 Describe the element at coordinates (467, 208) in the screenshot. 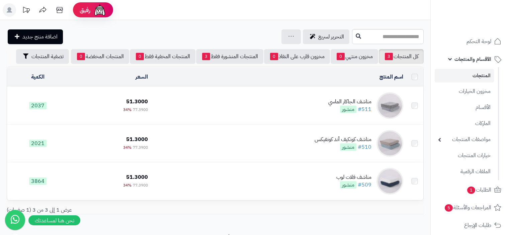

I see `span: المراجعات والأسئلة` at that location.